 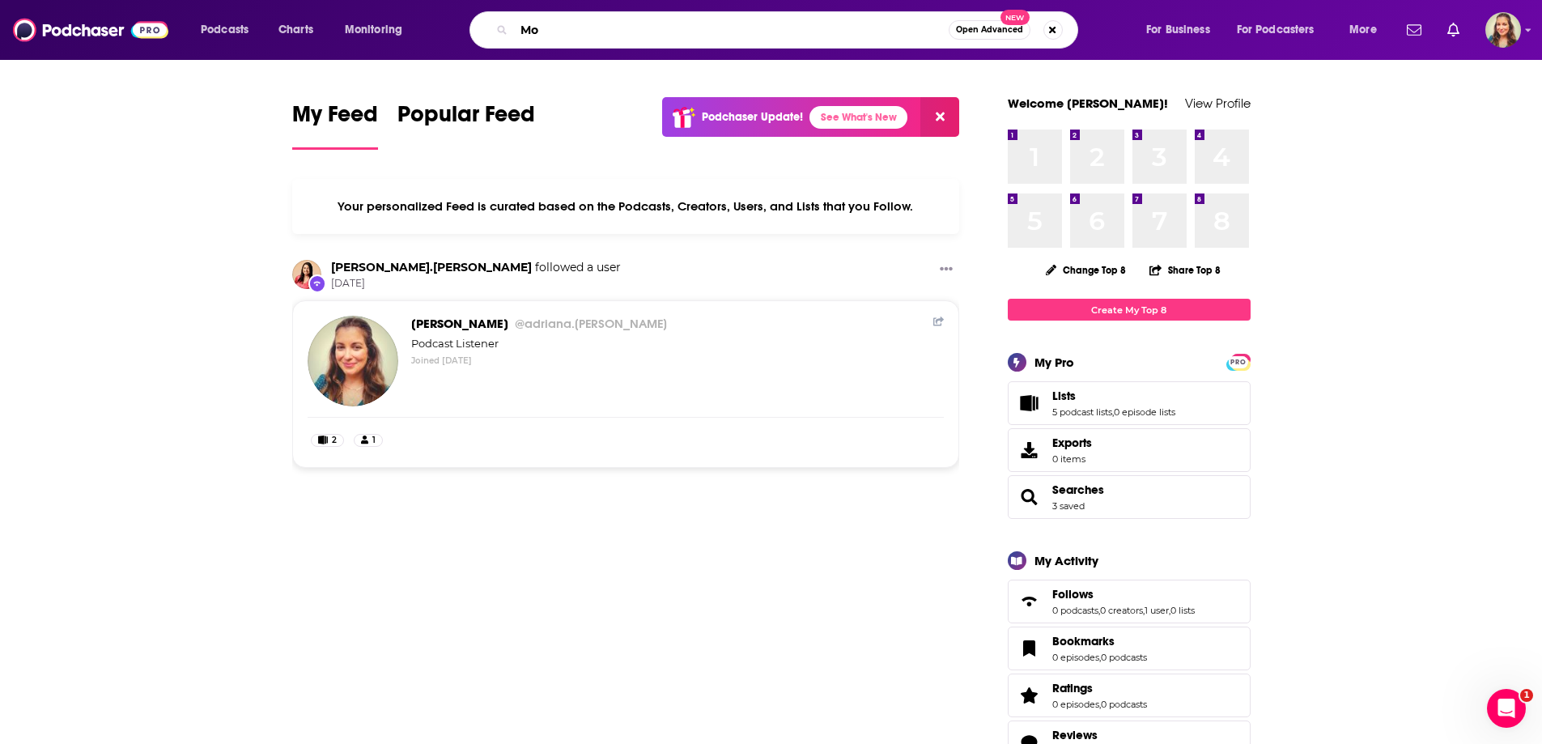 I want to click on a: 2, so click(x=327, y=440).